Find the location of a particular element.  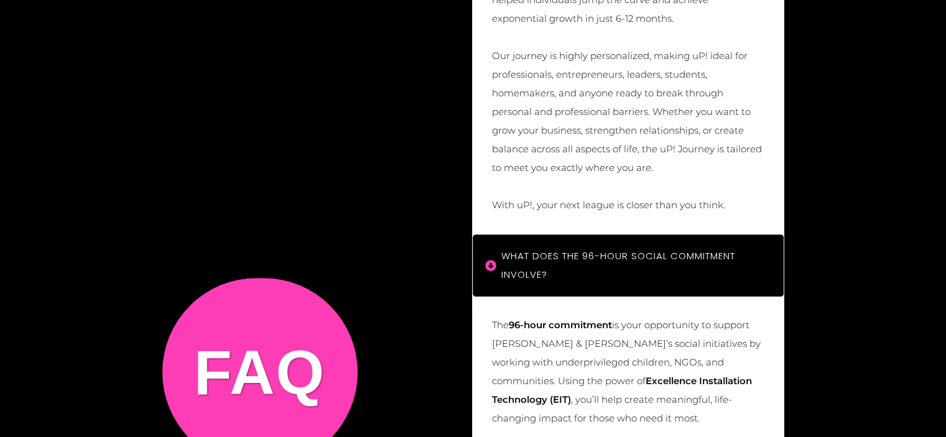

strong: Excellence Installation Technology is located at coordinates (622, 390).